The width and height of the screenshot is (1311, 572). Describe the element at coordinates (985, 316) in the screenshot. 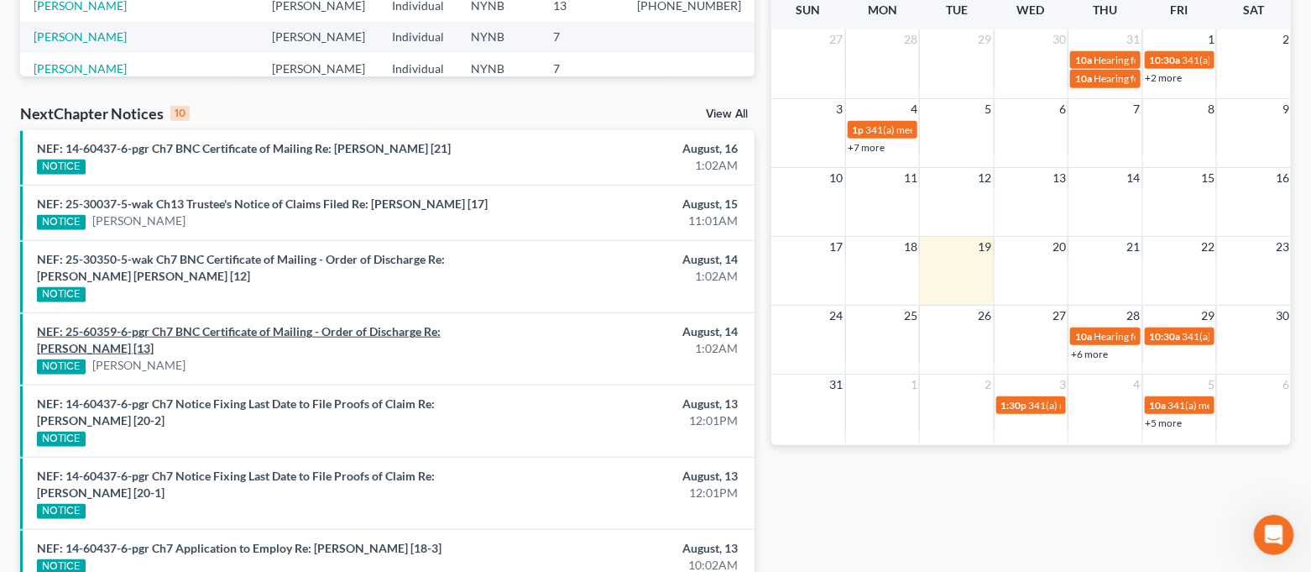

I see `span: 26` at that location.